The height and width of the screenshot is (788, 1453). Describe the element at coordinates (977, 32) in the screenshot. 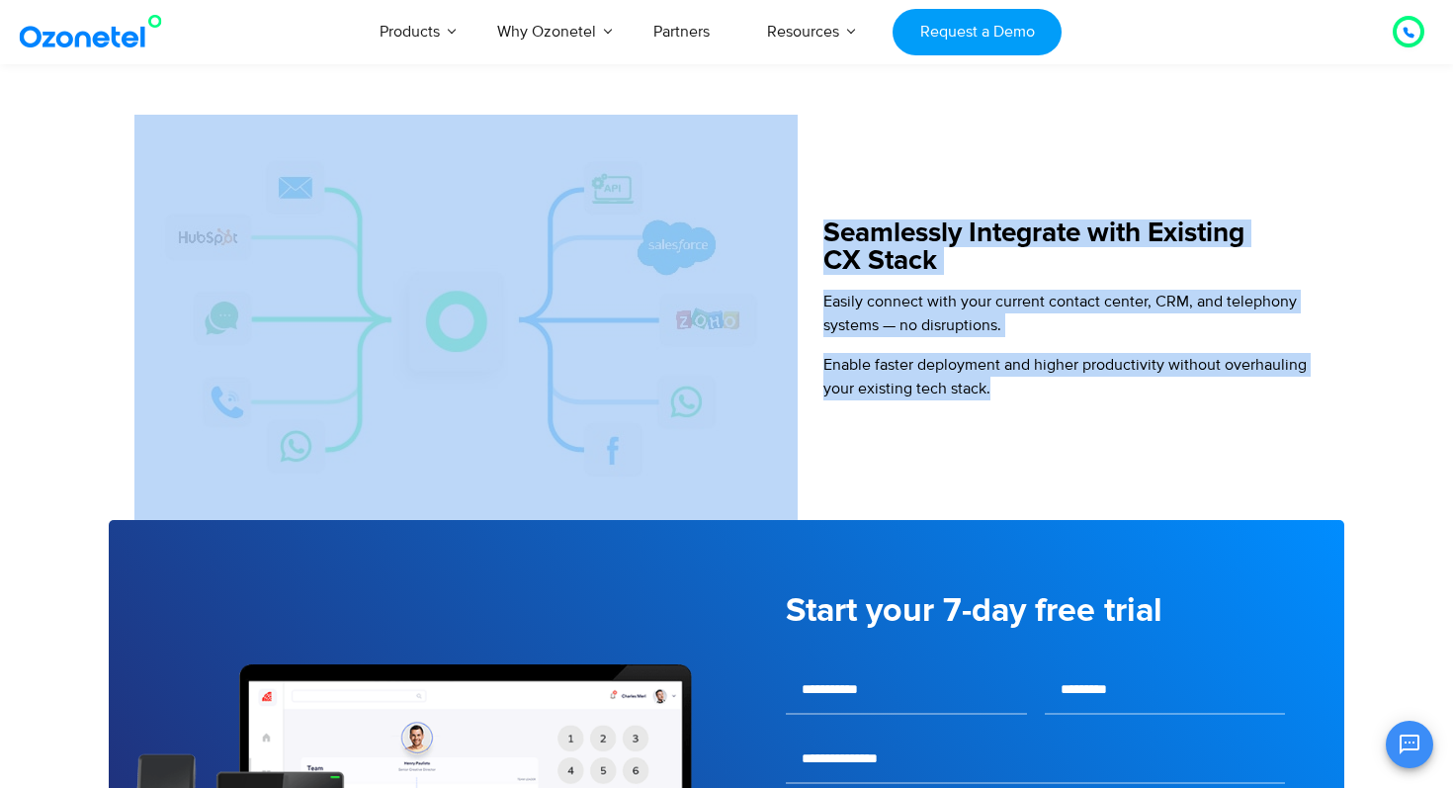

I see `a: Request a Demo` at that location.